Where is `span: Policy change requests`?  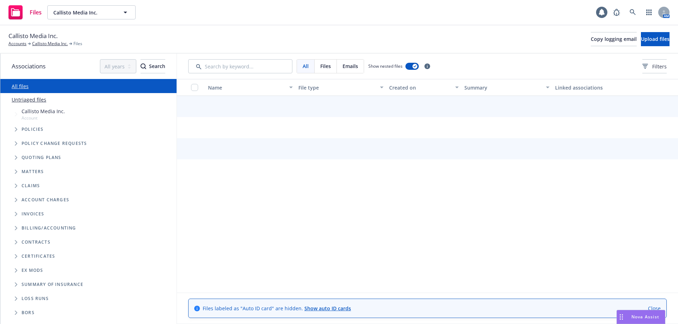
span: Policy change requests is located at coordinates (54, 144).